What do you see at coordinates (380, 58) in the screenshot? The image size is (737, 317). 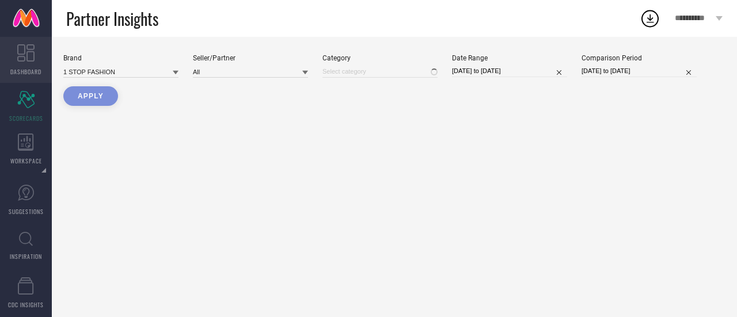 I see `div: Category` at bounding box center [380, 58].